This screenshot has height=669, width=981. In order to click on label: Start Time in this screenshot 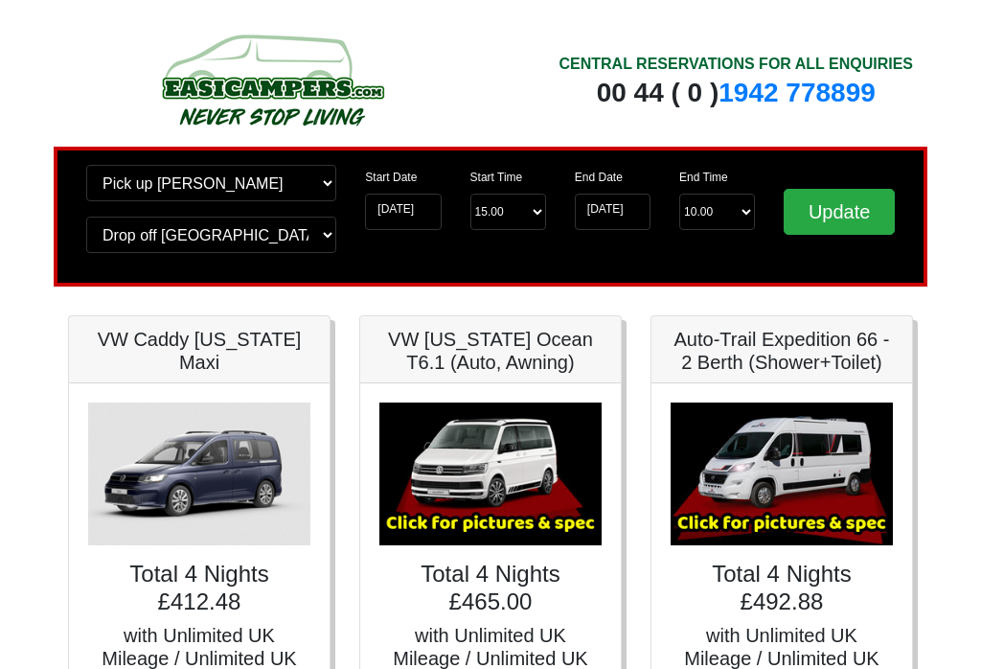, I will do `click(496, 177)`.